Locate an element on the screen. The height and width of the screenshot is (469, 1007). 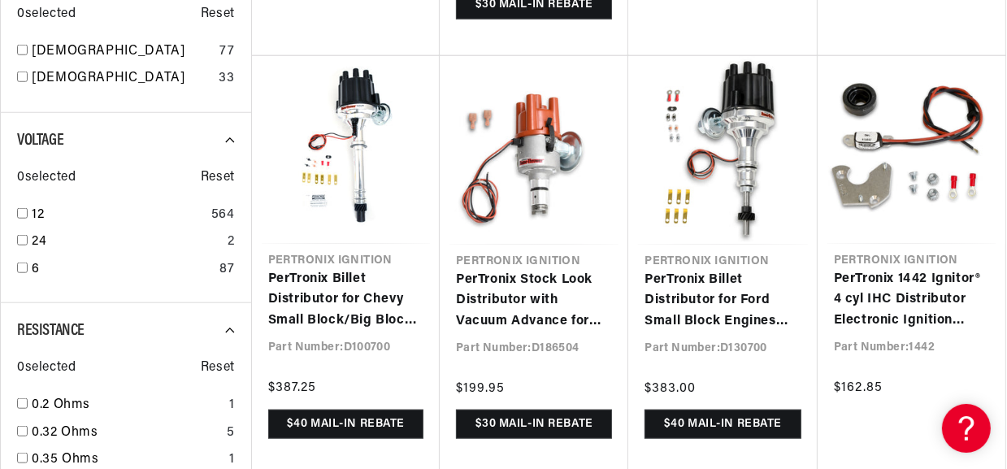
div: 1 is located at coordinates (232, 405).